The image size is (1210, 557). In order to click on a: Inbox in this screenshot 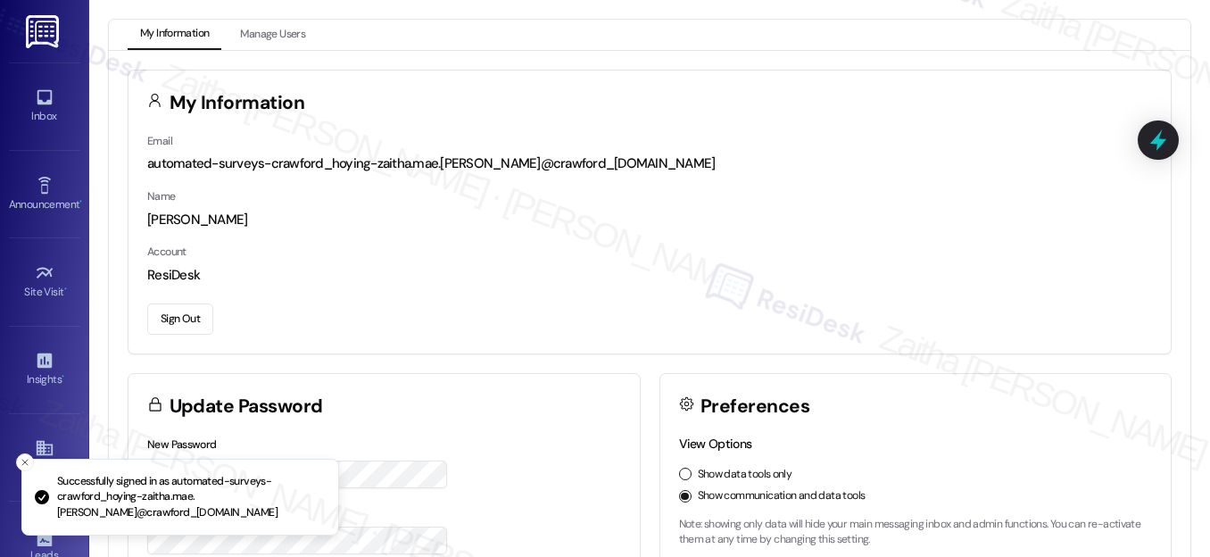, I will do `click(45, 106)`.